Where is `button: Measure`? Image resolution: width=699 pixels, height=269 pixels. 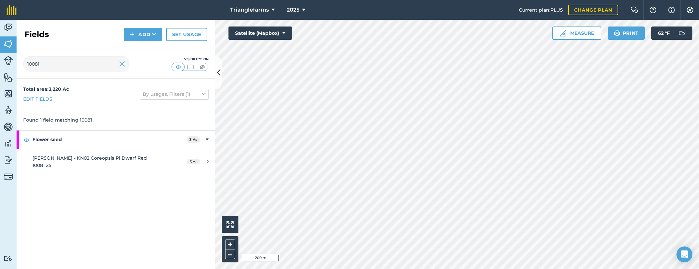 button: Measure is located at coordinates (577, 33).